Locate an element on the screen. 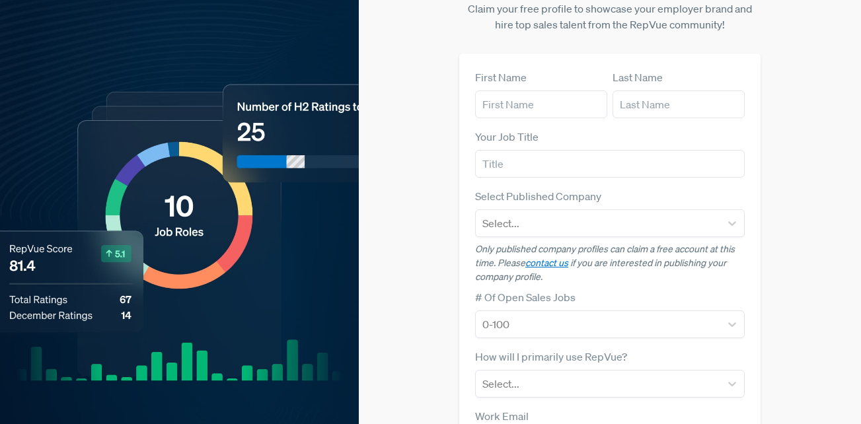 This screenshot has height=424, width=861. label: Work Email is located at coordinates (502, 416).